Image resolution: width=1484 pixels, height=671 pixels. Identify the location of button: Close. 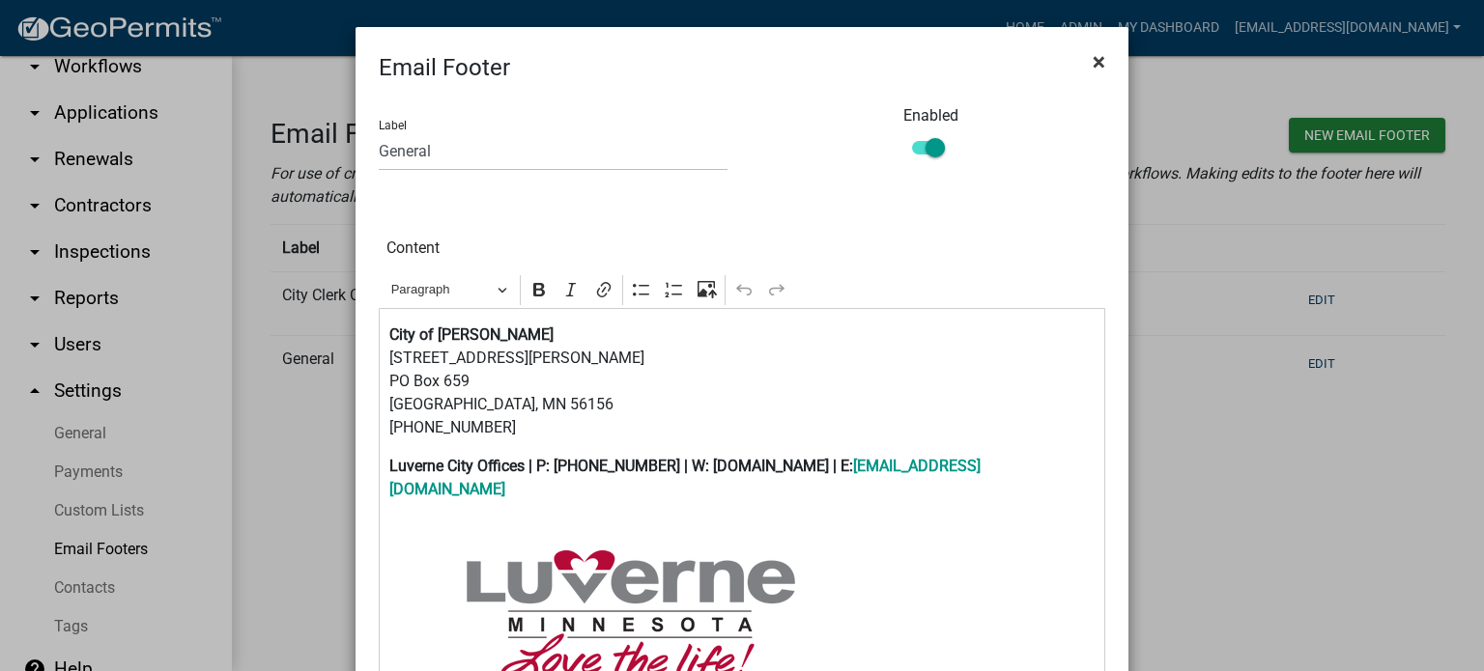
(1098, 62).